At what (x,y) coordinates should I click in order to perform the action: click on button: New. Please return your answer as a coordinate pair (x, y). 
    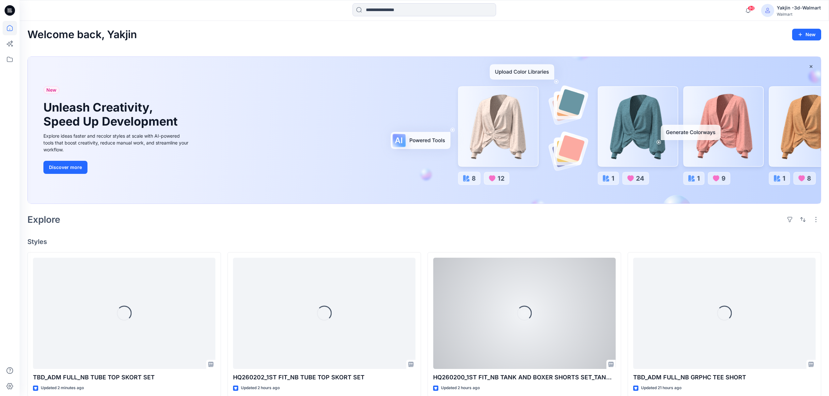
    Looking at the image, I should click on (806, 35).